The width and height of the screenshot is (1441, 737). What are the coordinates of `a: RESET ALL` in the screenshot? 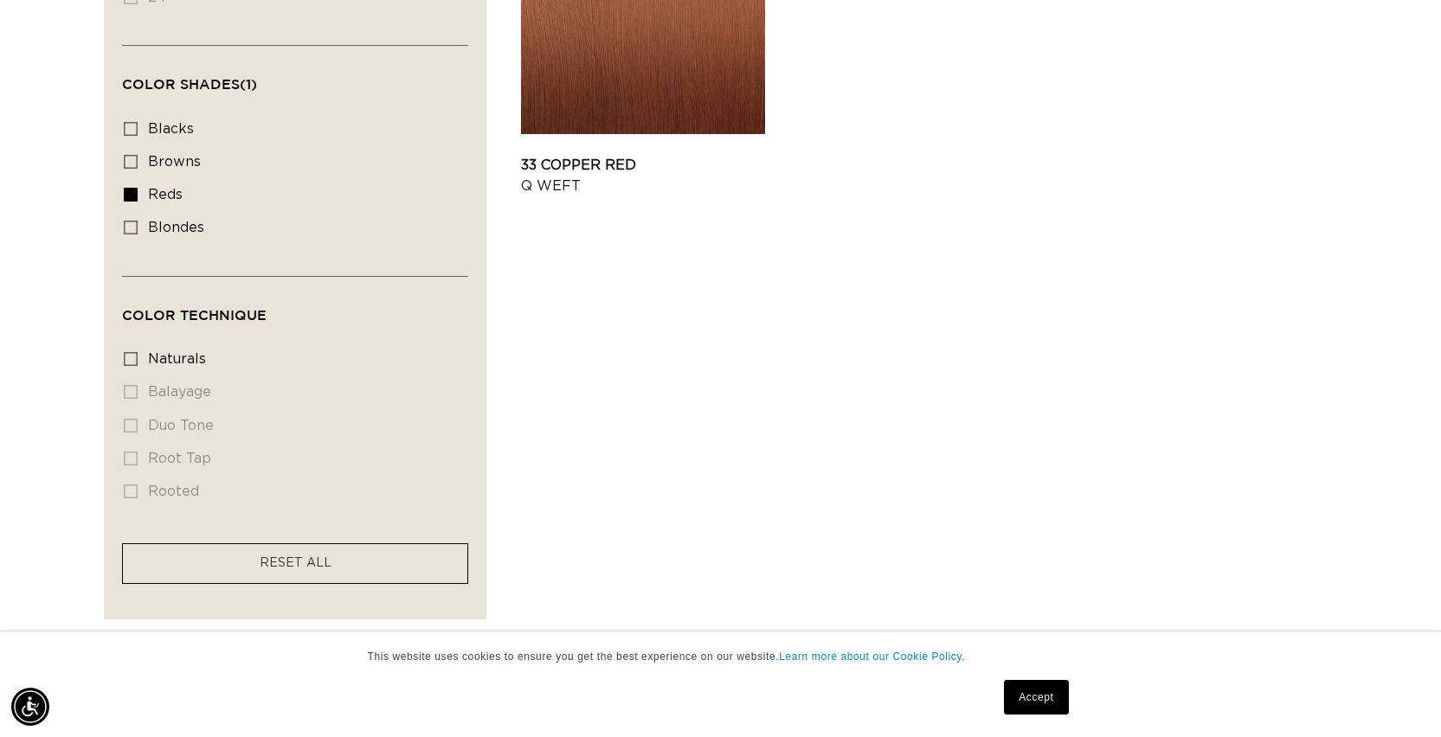 It's located at (295, 563).